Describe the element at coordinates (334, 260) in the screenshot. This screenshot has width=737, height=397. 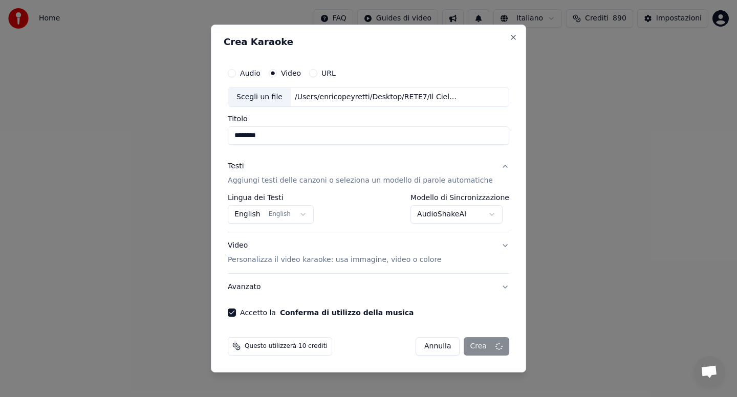
I see `p: Personalizza il video karaoke: usa immagine, video o colore` at that location.